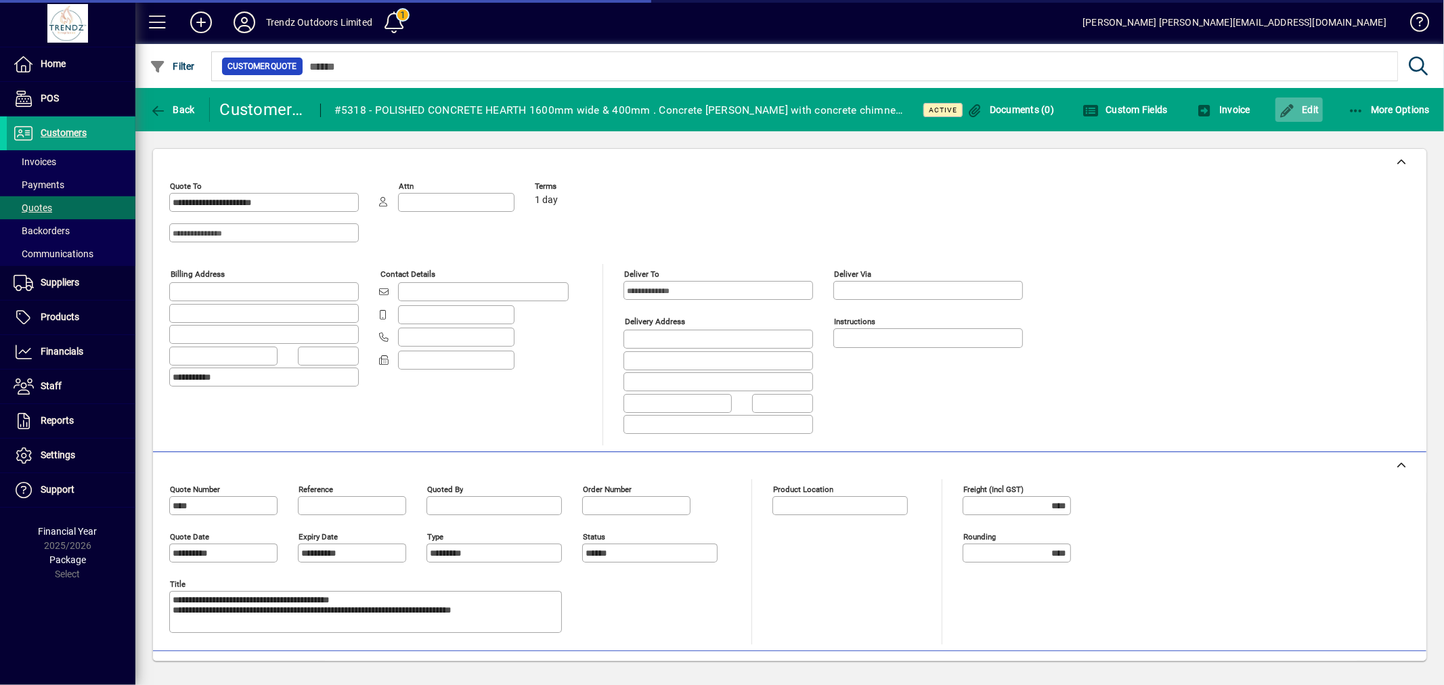  I want to click on mat-label: Deliver To, so click(642, 274).